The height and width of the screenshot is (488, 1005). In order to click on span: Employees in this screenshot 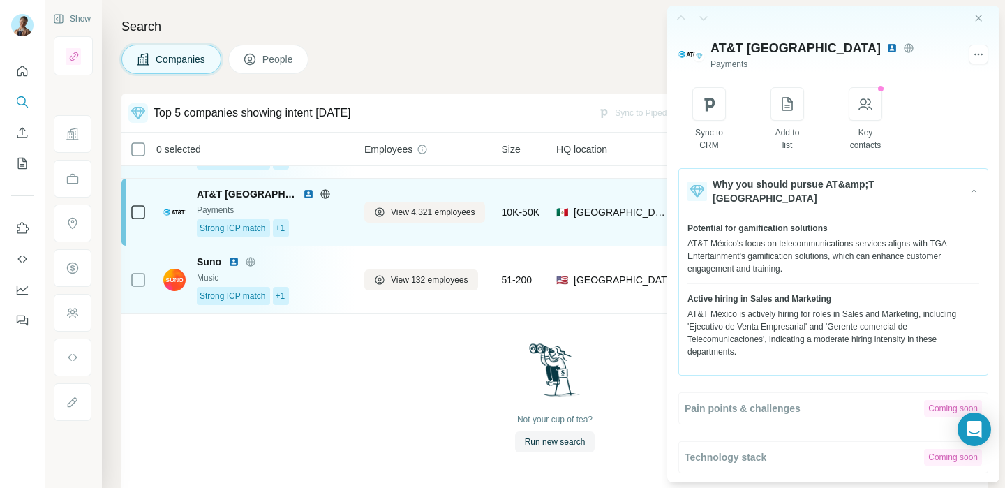, I will do `click(388, 149)`.